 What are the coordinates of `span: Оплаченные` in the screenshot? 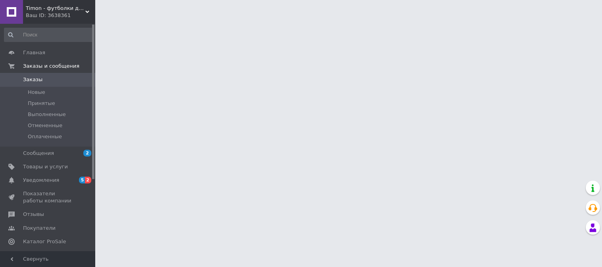 It's located at (45, 137).